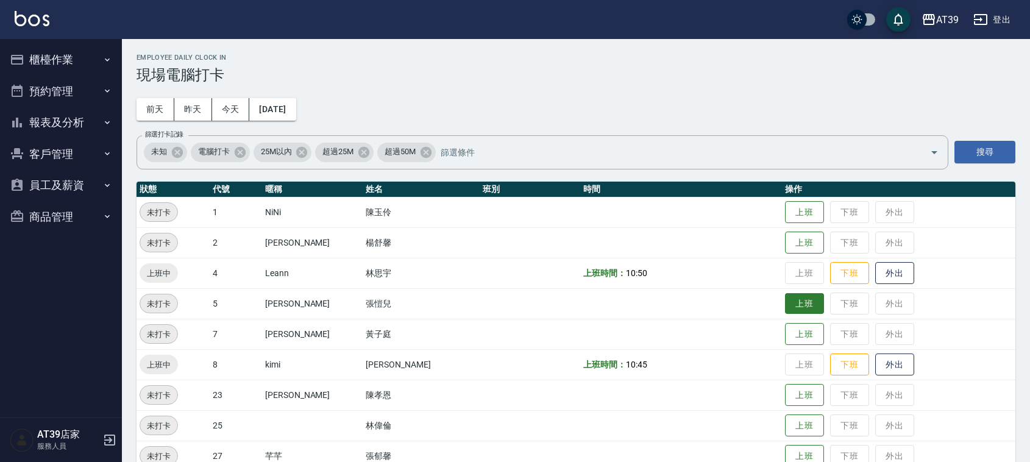 The width and height of the screenshot is (1030, 462). Describe the element at coordinates (529, 189) in the screenshot. I see `th: 班別` at that location.